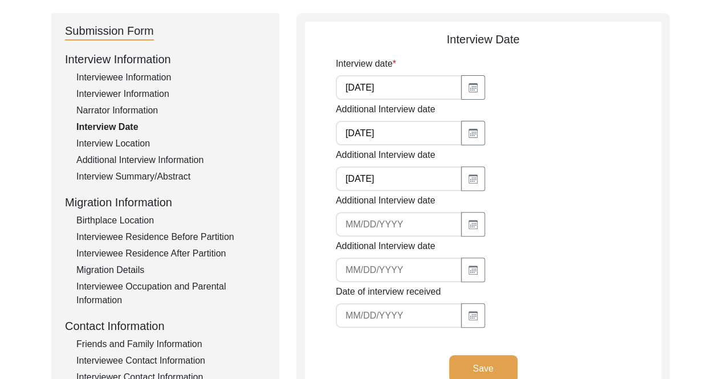  I want to click on div: Interviewee Residence Before Partition, so click(171, 237).